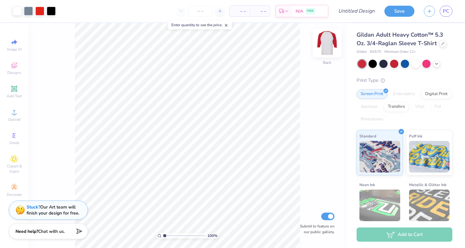  Describe the element at coordinates (200, 25) in the screenshot. I see `div: Enter quantity to see the price.` at that location.